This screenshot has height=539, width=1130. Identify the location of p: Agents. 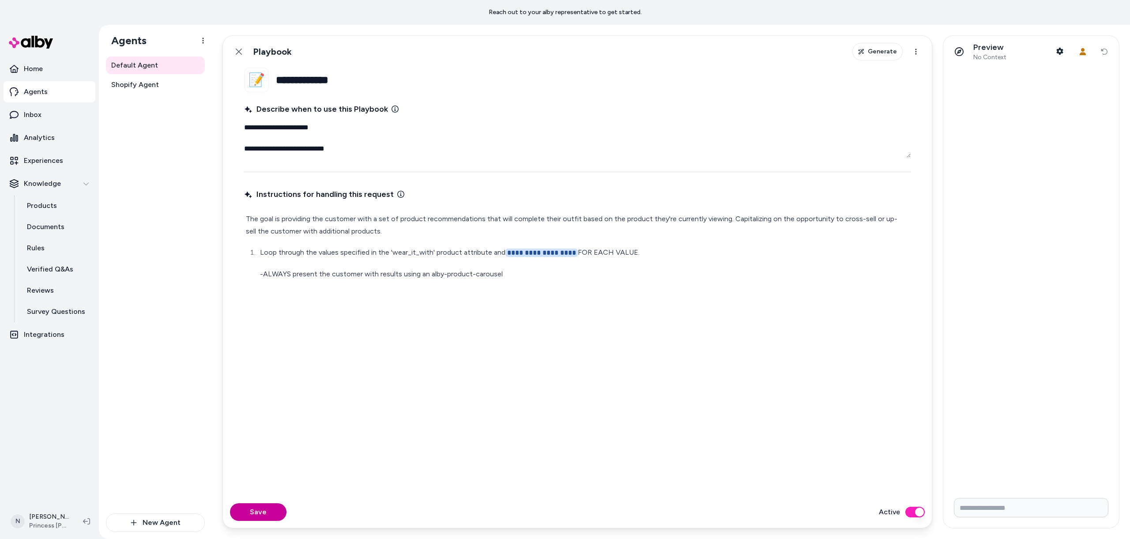
(36, 92).